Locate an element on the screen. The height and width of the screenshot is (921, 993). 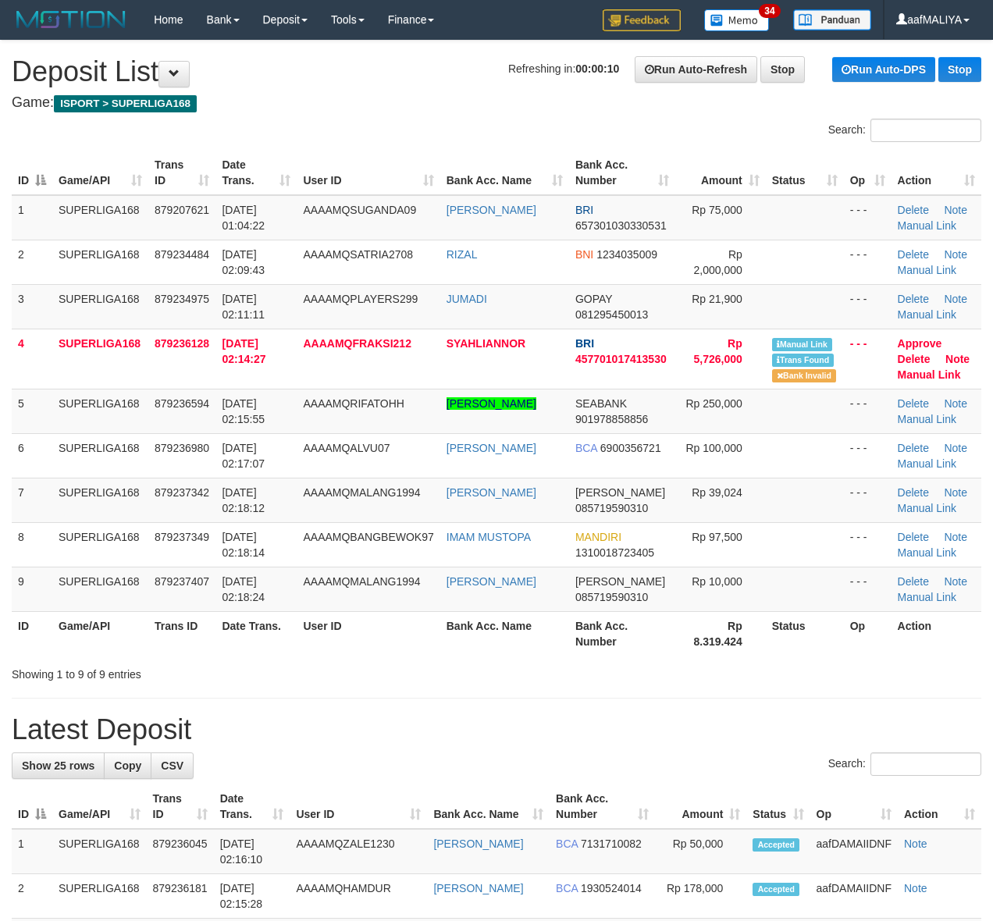
td: 1 is located at coordinates (32, 852).